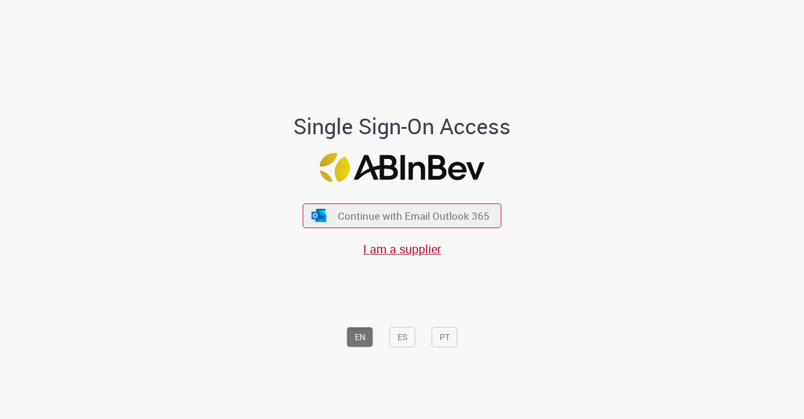 The height and width of the screenshot is (419, 804). What do you see at coordinates (402, 167) in the screenshot?
I see `img: Logo ABInBev` at bounding box center [402, 167].